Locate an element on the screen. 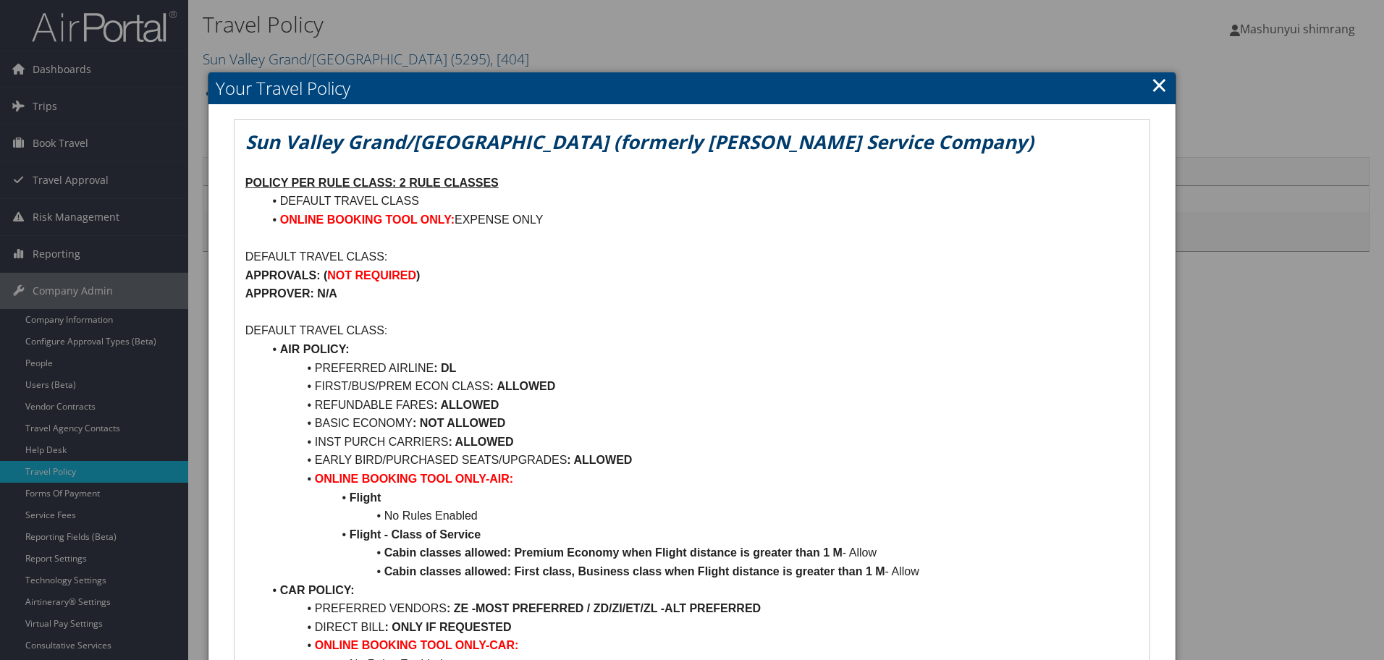  strong: : DL is located at coordinates (445, 368).